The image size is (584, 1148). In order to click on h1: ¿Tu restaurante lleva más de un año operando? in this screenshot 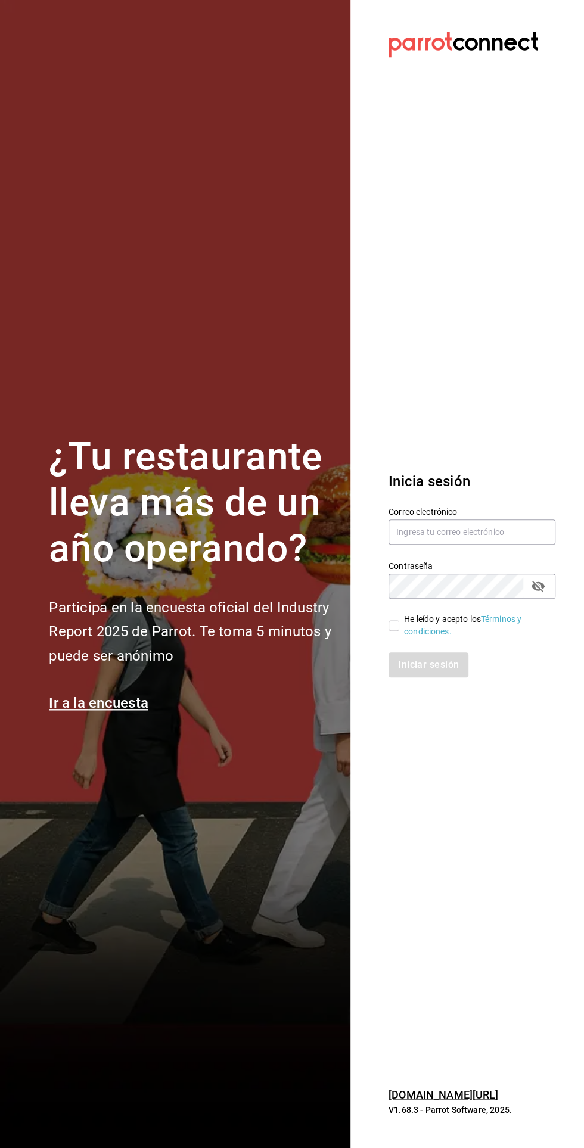, I will do `click(192, 503)`.